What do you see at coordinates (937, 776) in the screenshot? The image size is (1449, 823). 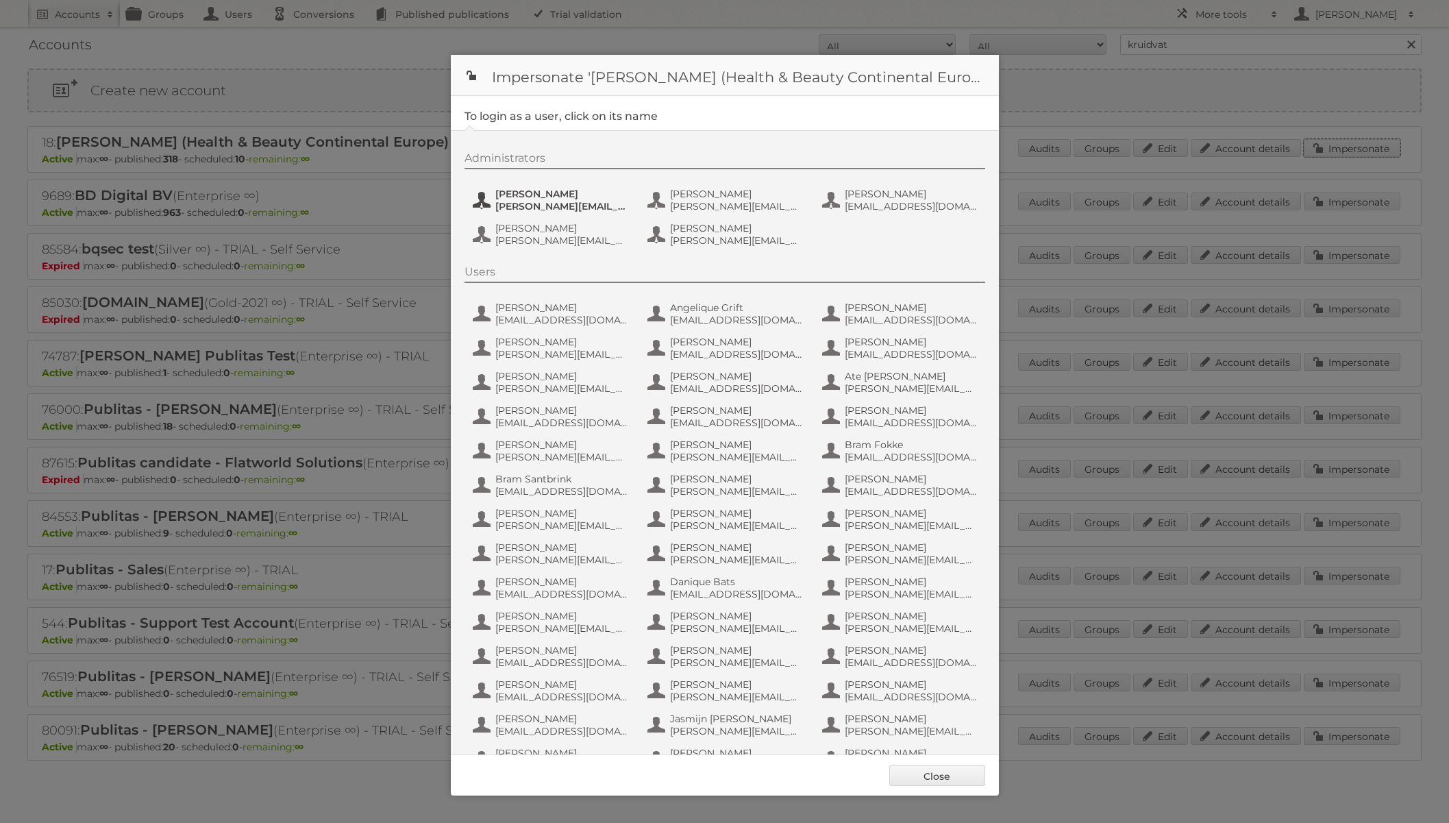 I see `a: Close` at bounding box center [937, 776].